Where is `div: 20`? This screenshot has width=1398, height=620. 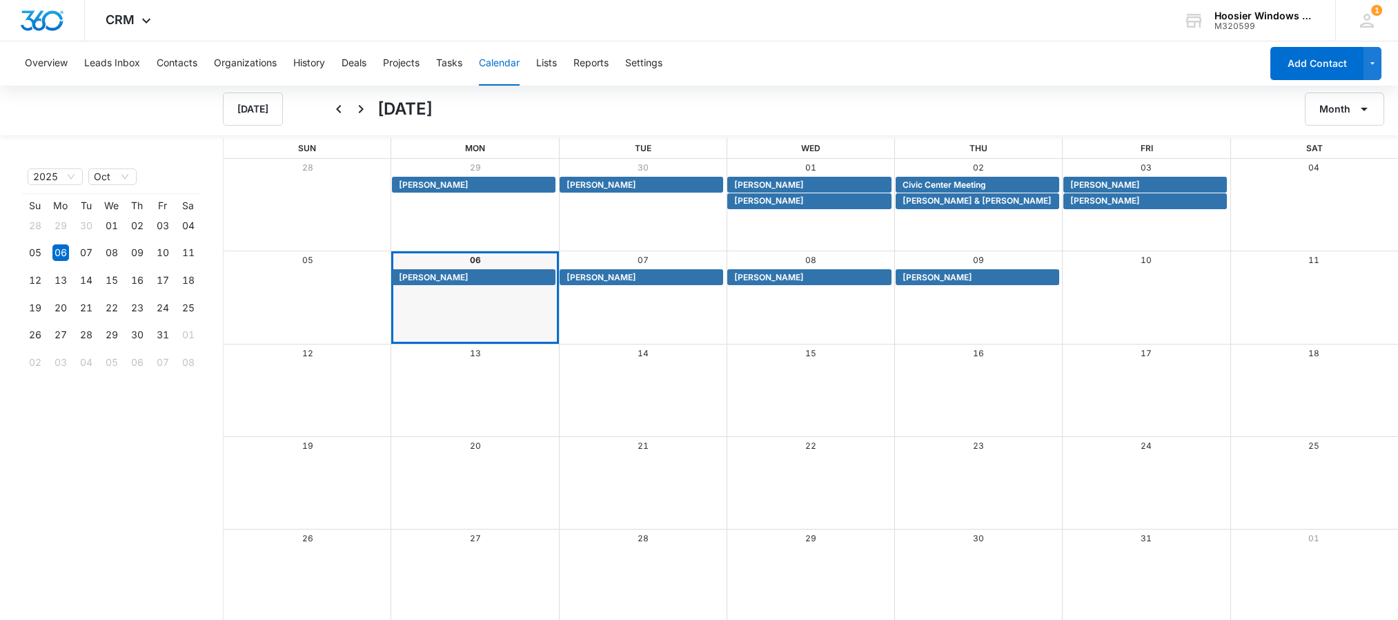
div: 20 is located at coordinates (61, 308).